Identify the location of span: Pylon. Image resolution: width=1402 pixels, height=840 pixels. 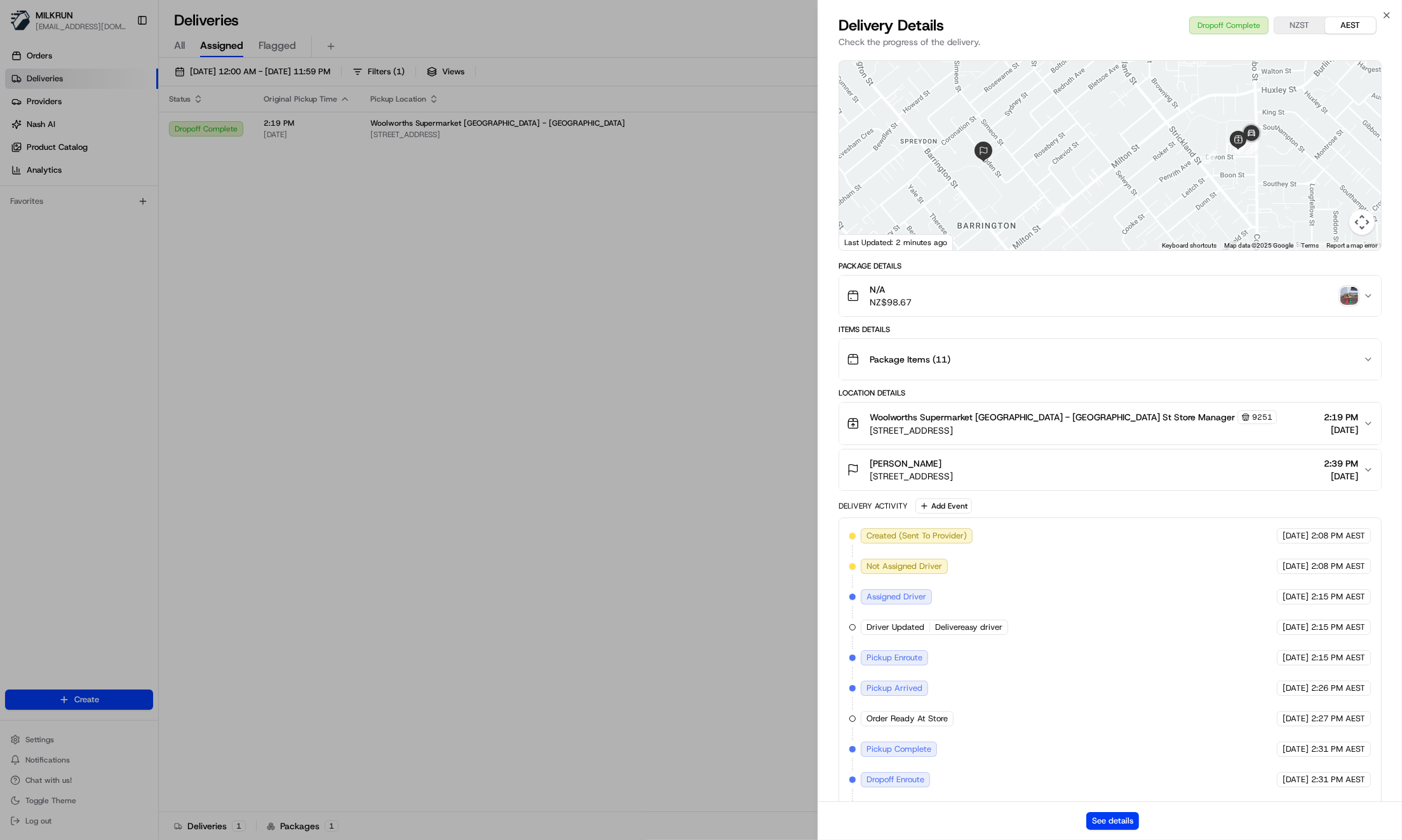
(140, 219).